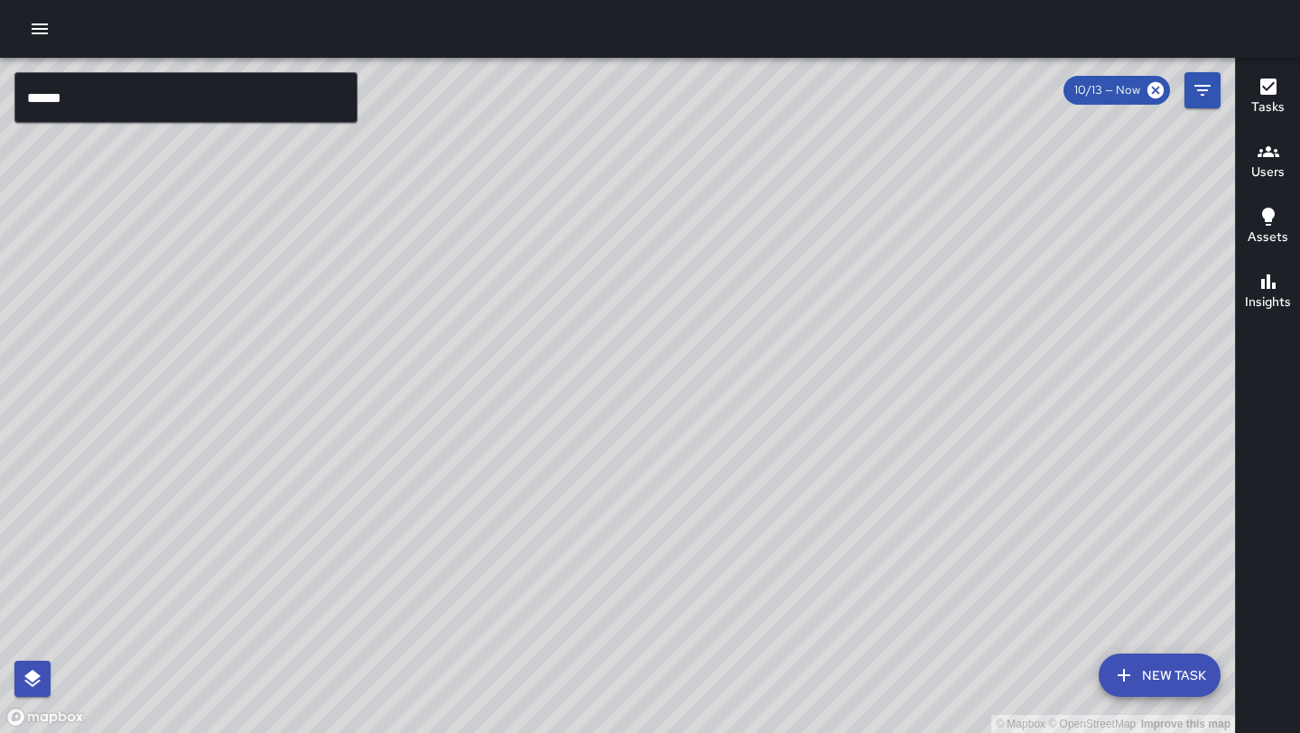 This screenshot has height=733, width=1300. I want to click on h6: Tasks, so click(1267, 107).